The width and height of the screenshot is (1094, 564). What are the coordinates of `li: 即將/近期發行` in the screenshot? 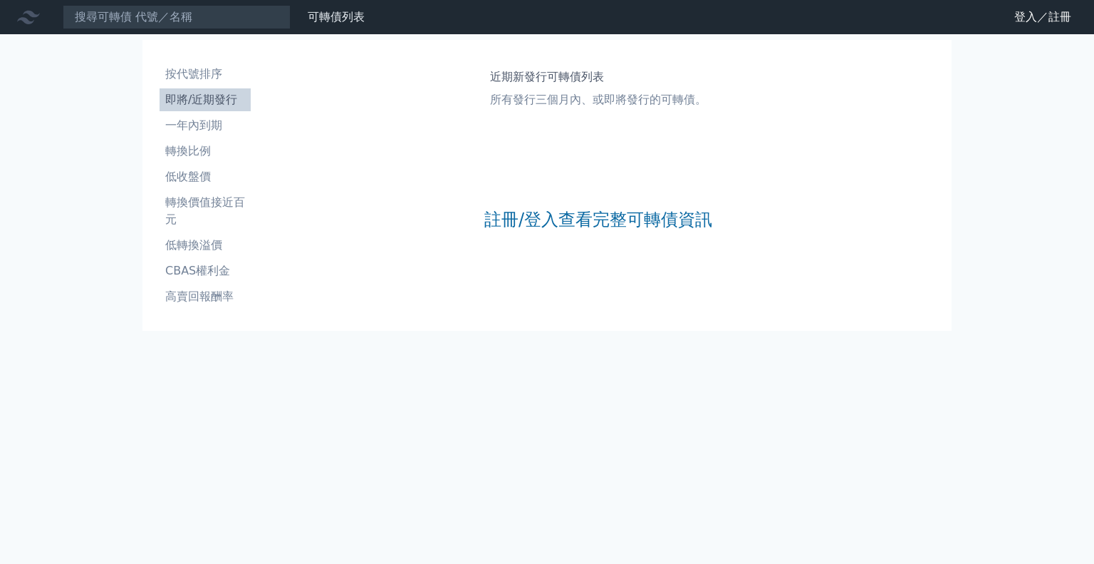 It's located at (205, 100).